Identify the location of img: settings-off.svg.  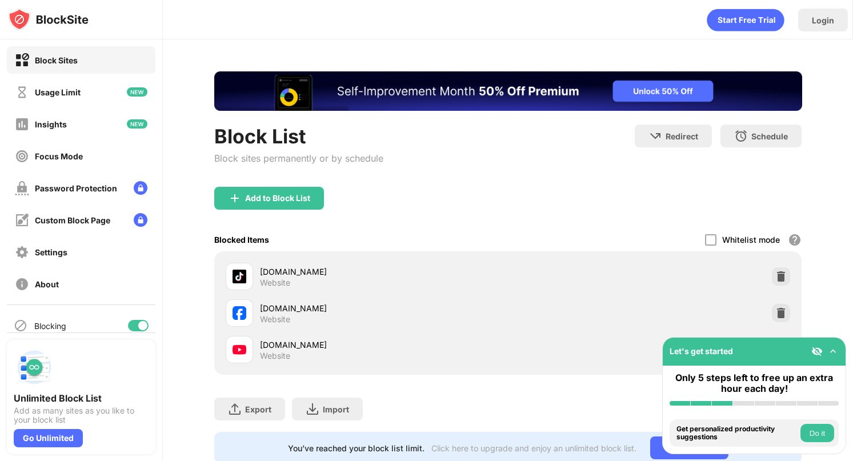
(22, 252).